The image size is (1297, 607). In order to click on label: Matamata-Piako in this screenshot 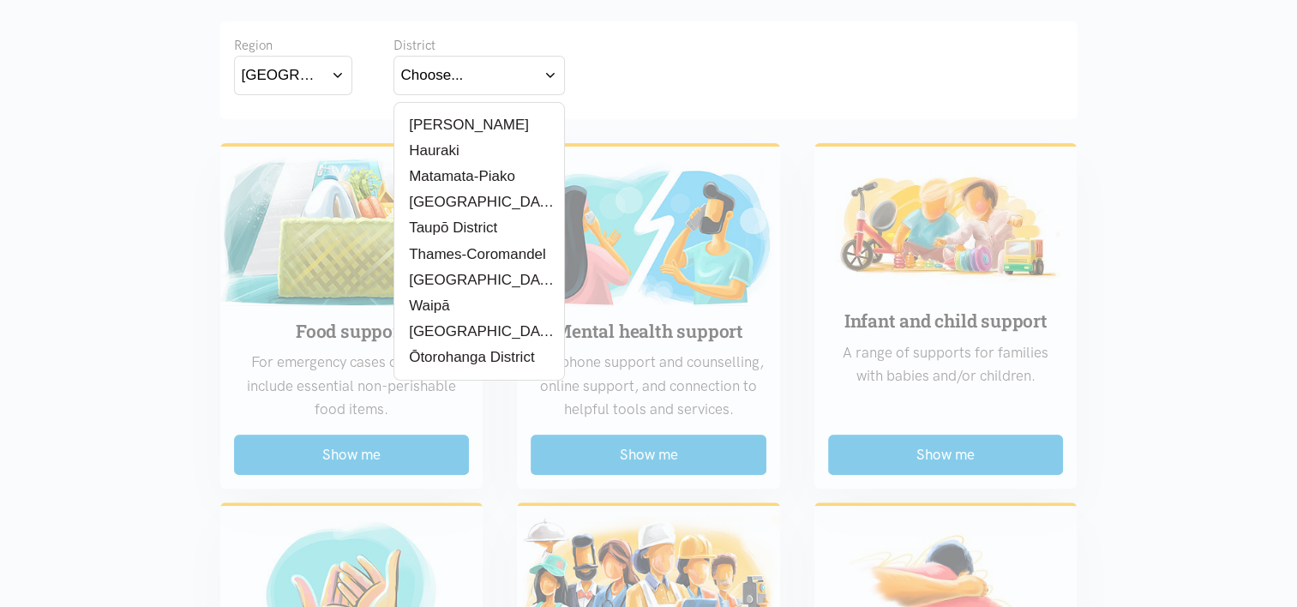, I will do `click(458, 176)`.